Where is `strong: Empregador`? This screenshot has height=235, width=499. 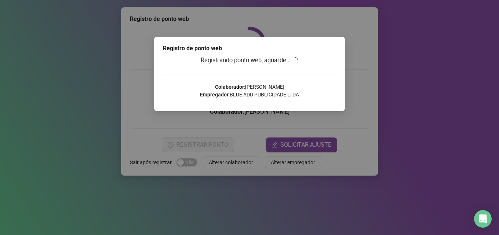 strong: Empregador is located at coordinates (214, 95).